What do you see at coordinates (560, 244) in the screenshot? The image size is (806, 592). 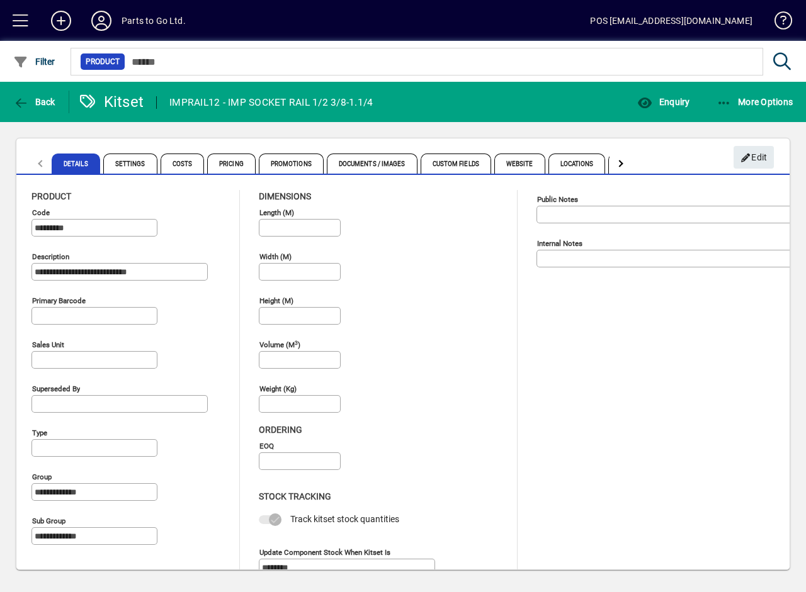 I see `mat-label: Internal Notes` at bounding box center [560, 244].